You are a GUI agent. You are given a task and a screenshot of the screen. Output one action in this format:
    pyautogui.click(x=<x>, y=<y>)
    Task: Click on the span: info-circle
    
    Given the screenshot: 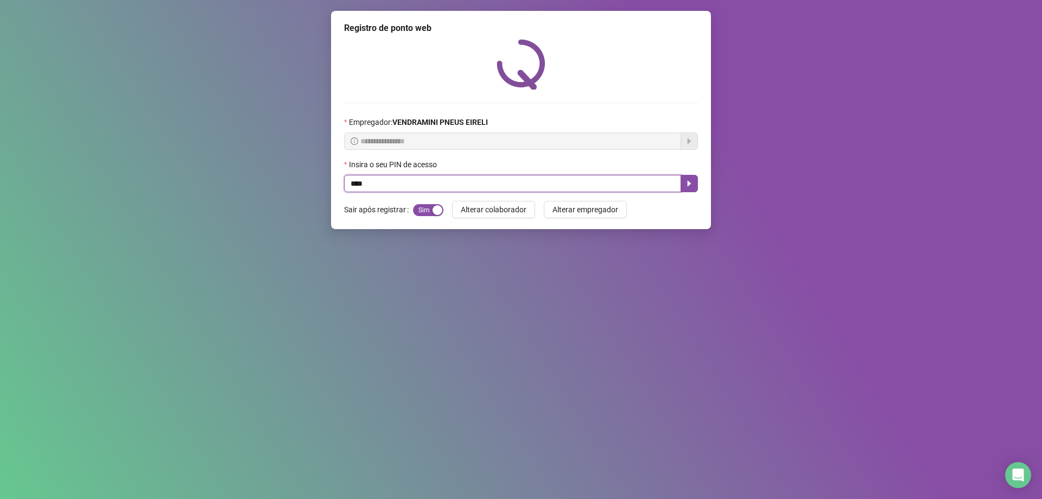 What is the action you would take?
    pyautogui.click(x=355, y=141)
    